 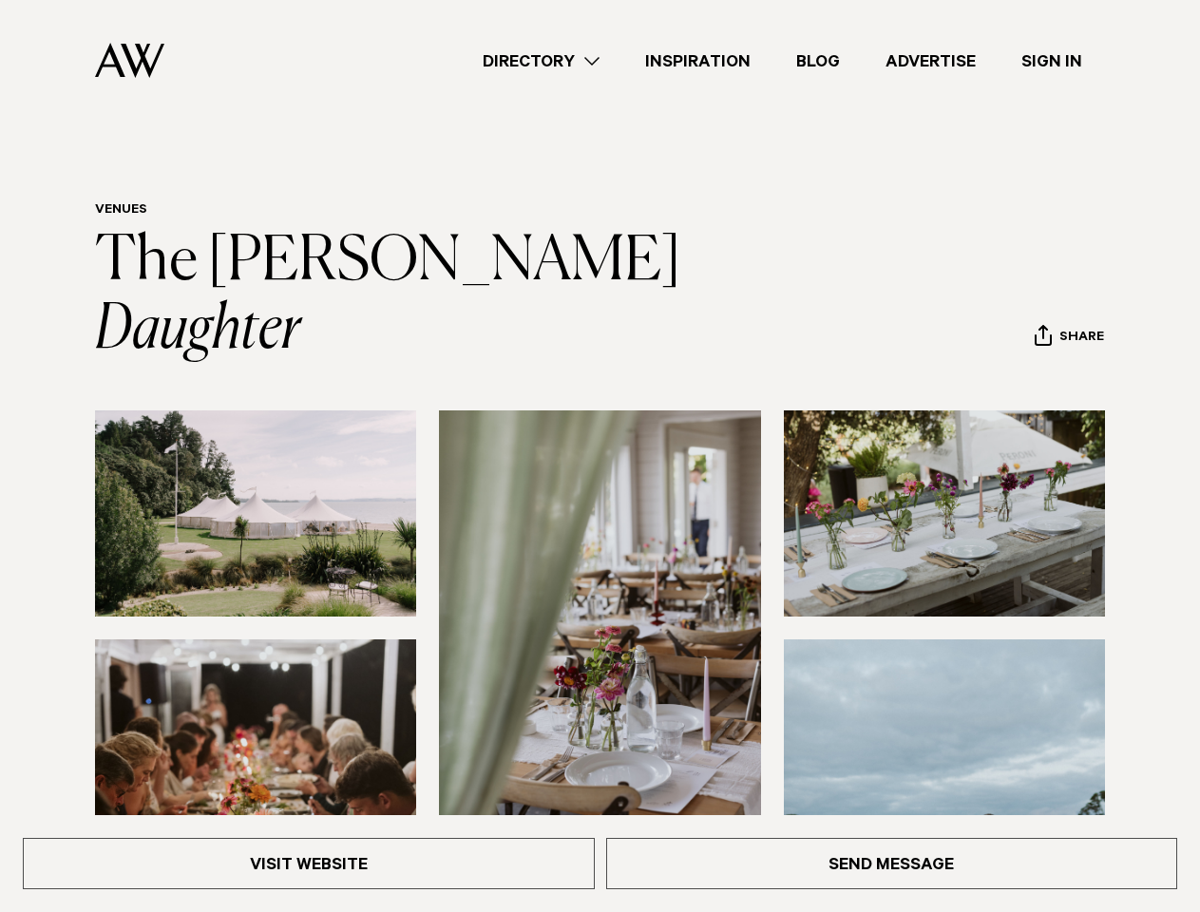 What do you see at coordinates (256, 513) in the screenshot?
I see `a: Marquees by the water at The Farmers Daughter` at bounding box center [256, 513].